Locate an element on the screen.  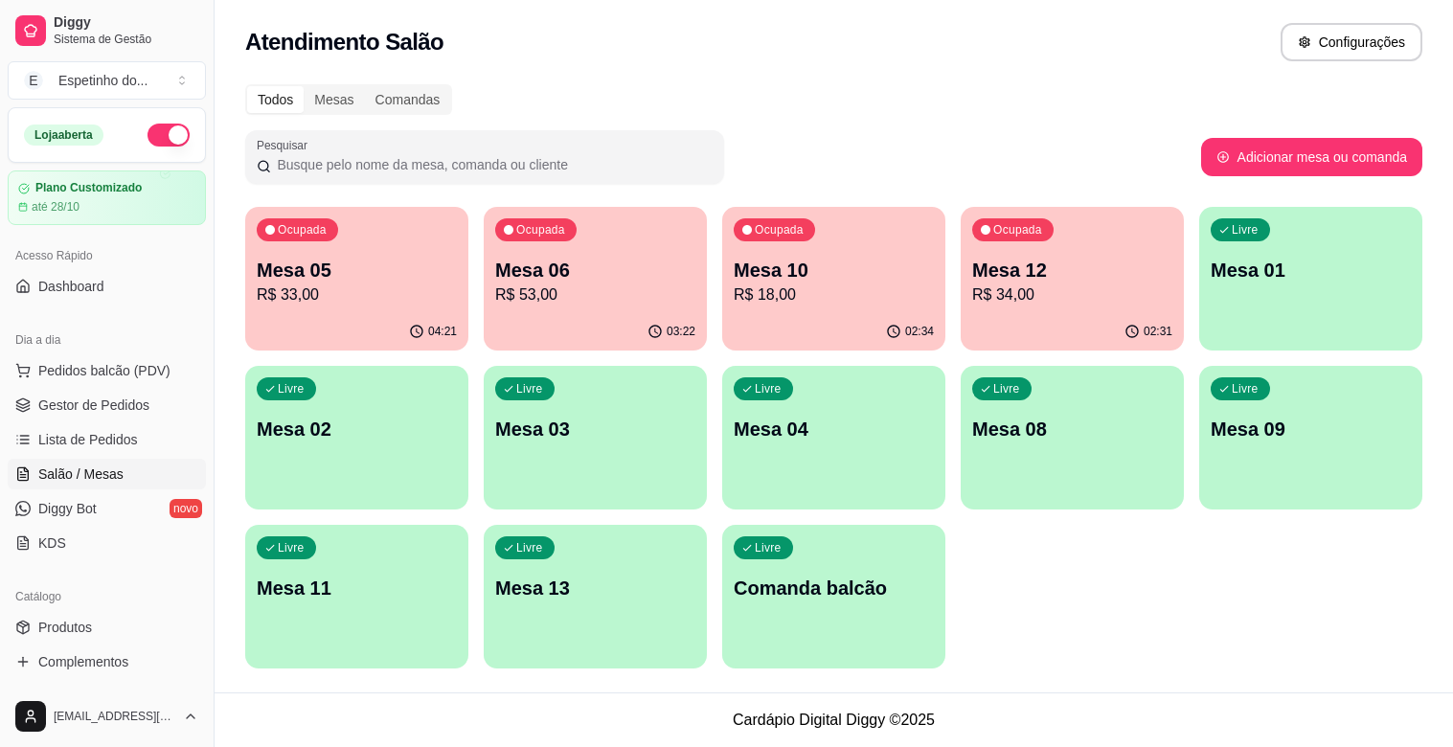
button: LivreMesa 01 is located at coordinates (1310, 279).